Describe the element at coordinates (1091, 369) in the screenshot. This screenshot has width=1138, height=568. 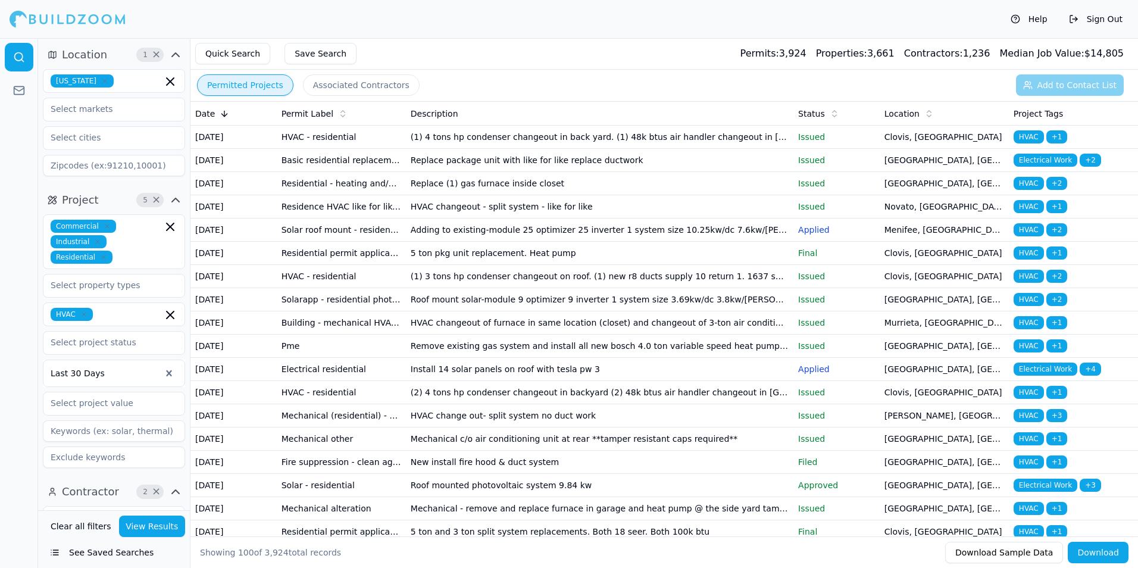
I see `span: + 4` at that location.